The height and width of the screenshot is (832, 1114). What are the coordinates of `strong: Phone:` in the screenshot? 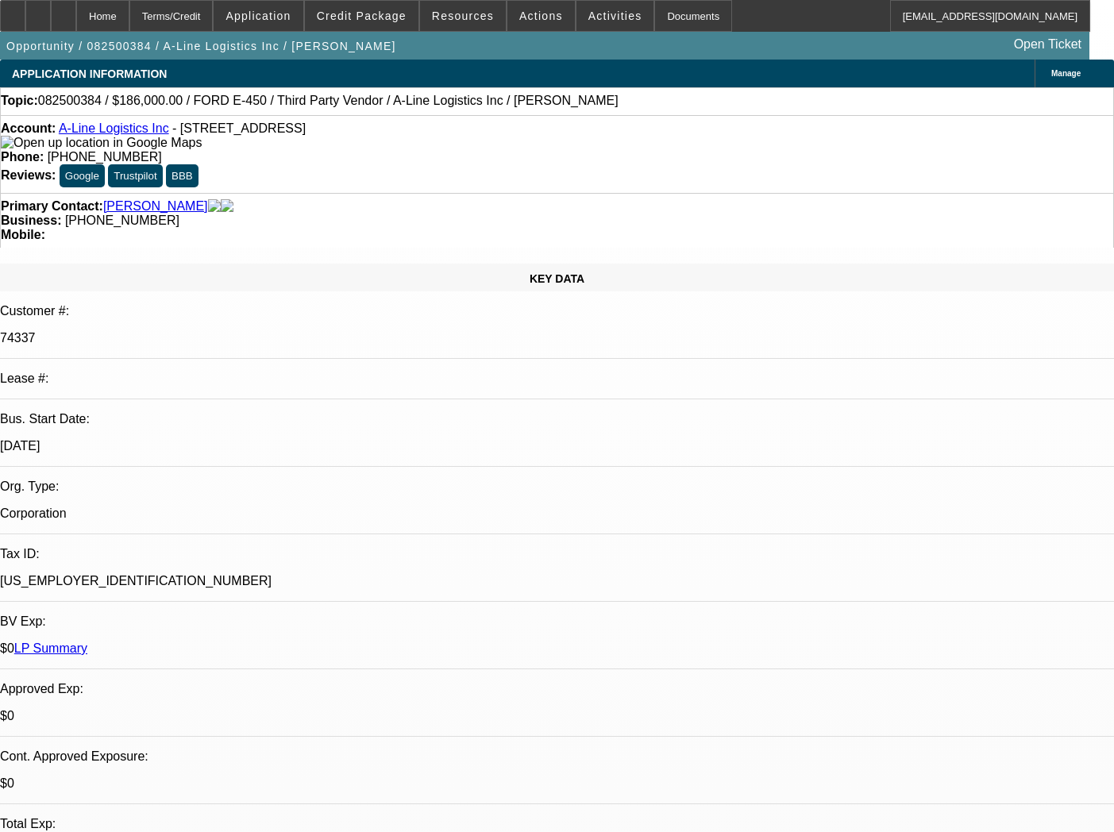 It's located at (22, 156).